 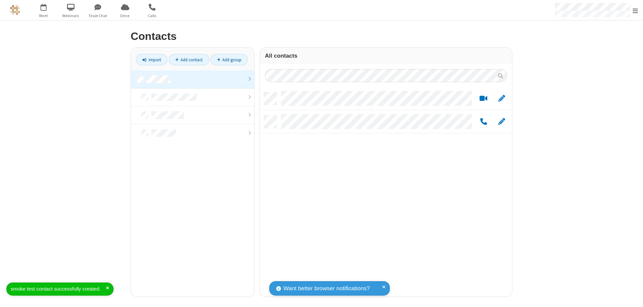 I want to click on a: Add contact, so click(x=189, y=60).